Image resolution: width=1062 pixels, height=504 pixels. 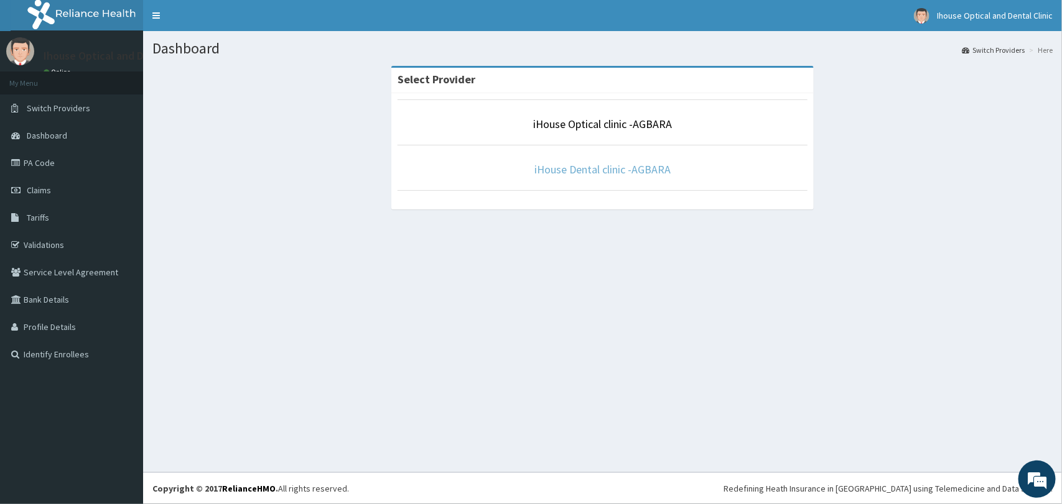 I want to click on textarea: Type your message and hit 'Enter', so click(x=121, y=361).